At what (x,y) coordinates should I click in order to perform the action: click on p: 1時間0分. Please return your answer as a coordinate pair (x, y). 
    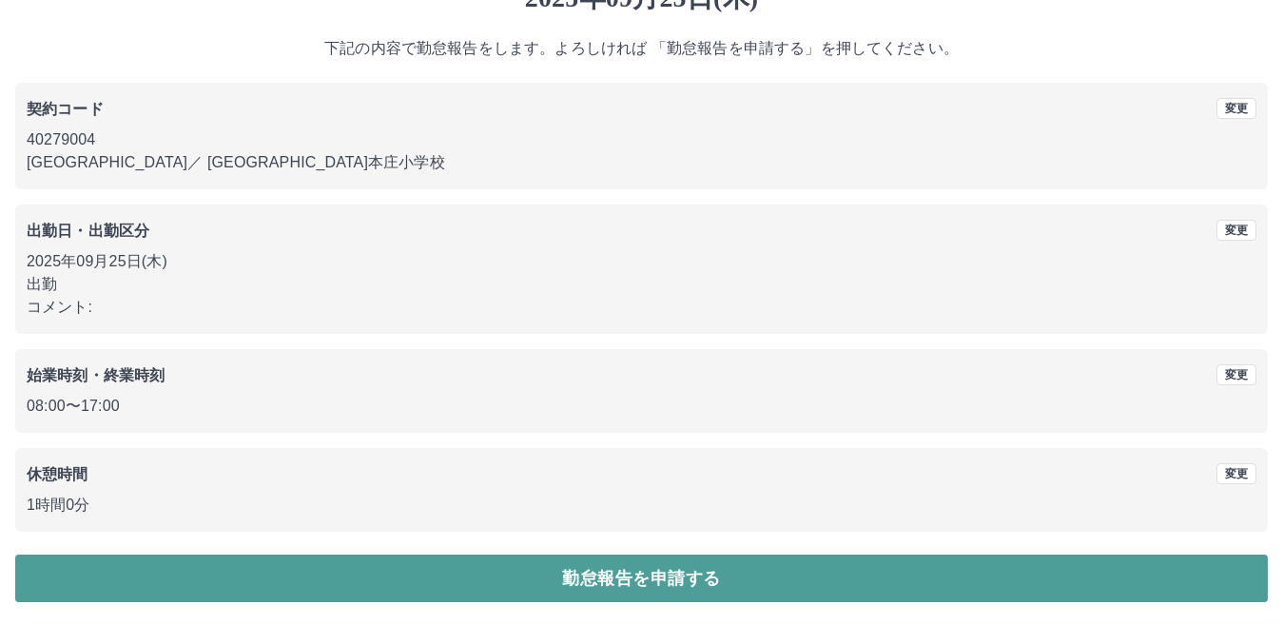
    Looking at the image, I should click on (641, 505).